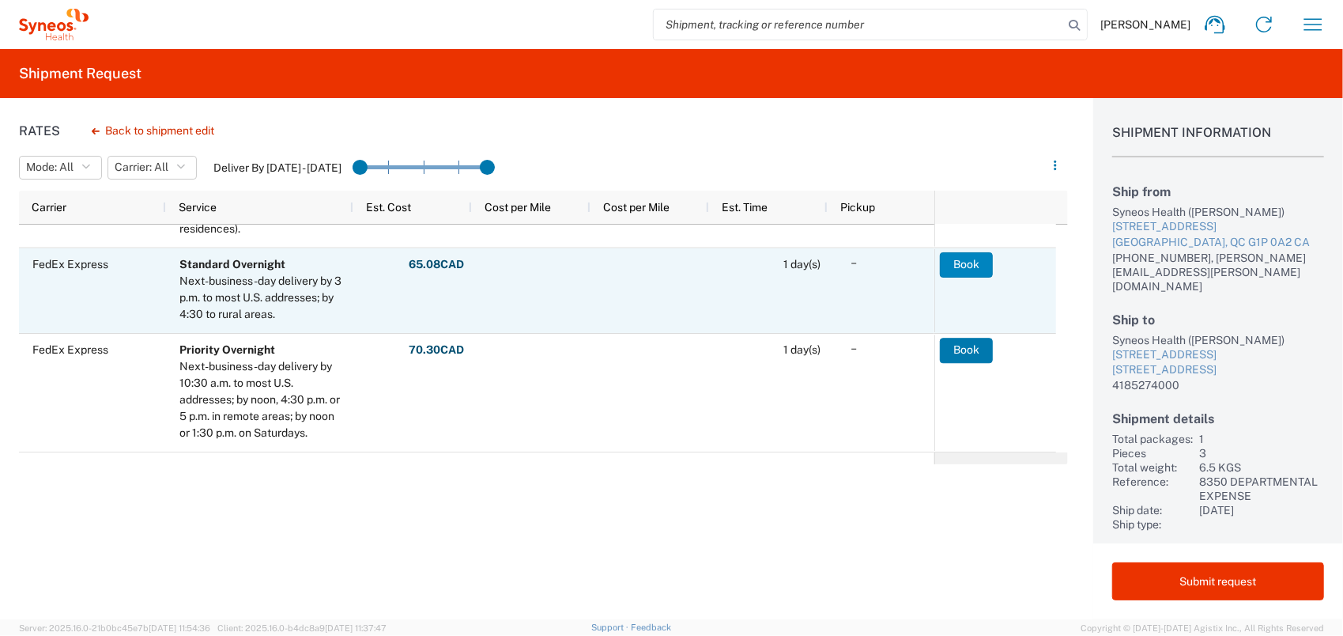 The width and height of the screenshot is (1343, 636). What do you see at coordinates (60, 168) in the screenshot?
I see `button: Mode: All` at bounding box center [60, 168].